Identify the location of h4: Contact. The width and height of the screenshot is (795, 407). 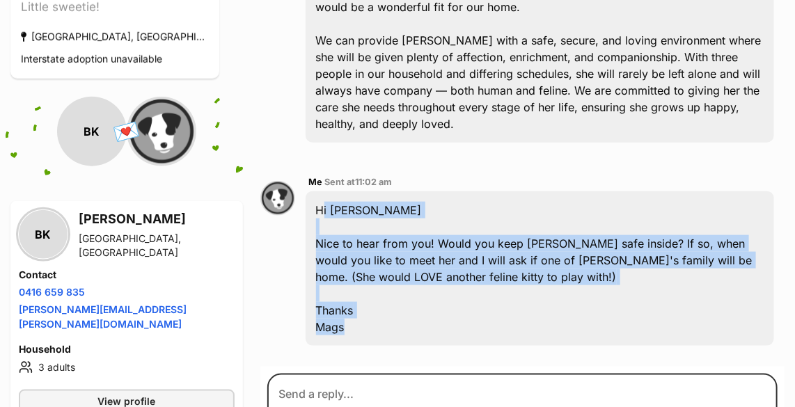
(127, 275).